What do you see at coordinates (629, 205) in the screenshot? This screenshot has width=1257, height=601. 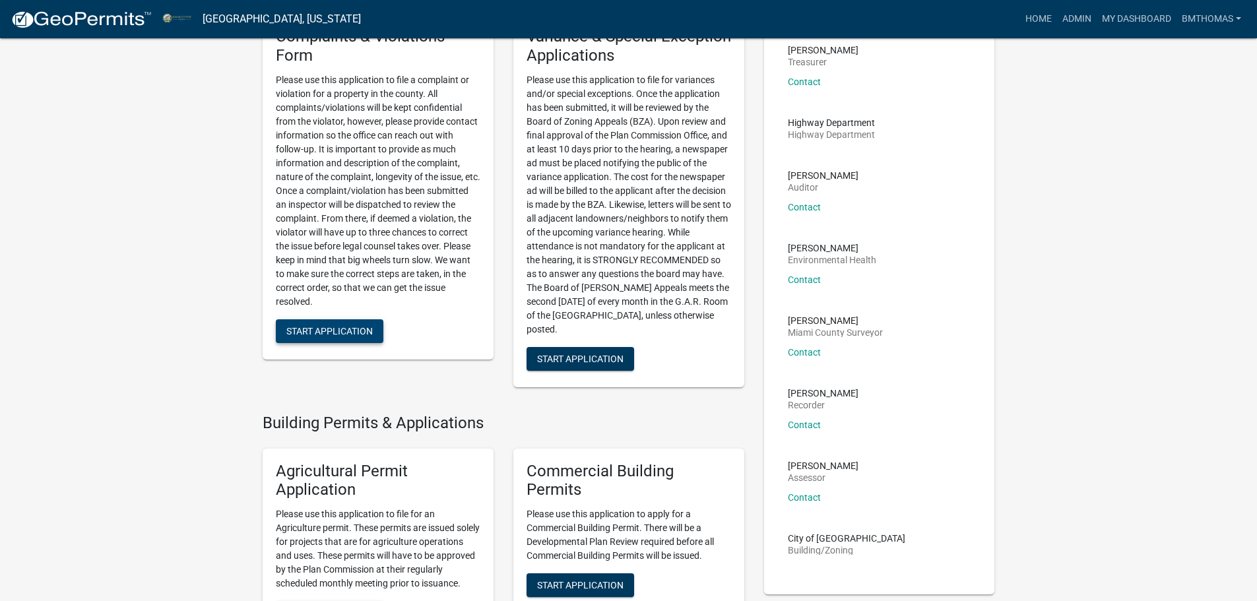 I see `p: Please use this application to file for variances and/or special exceptions. Once the application...` at bounding box center [629, 205].